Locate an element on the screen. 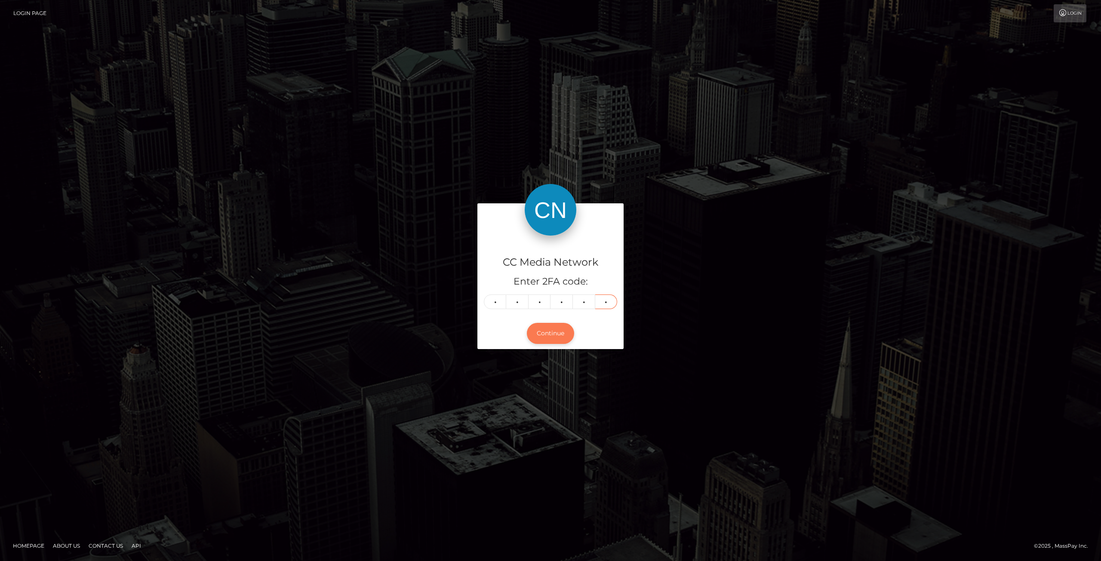 Image resolution: width=1101 pixels, height=561 pixels. h5: Enter 2FA code: is located at coordinates (550, 282).